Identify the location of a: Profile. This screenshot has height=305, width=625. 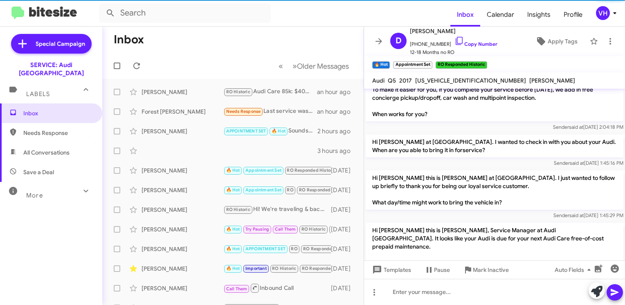
(573, 15).